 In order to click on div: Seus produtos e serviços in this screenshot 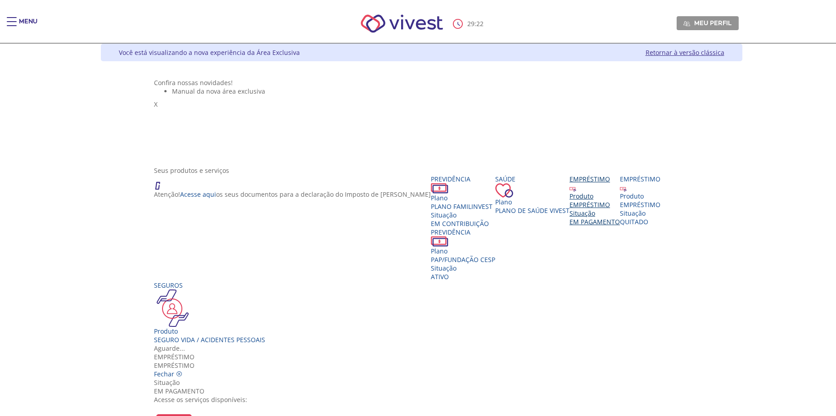, I will do `click(421, 170)`.